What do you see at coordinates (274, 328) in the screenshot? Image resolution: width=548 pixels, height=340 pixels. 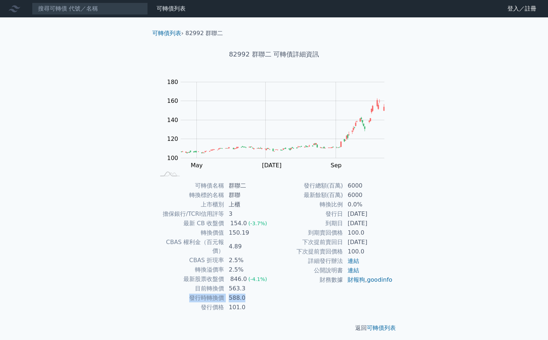 I see `p: 返回` at bounding box center [274, 328].